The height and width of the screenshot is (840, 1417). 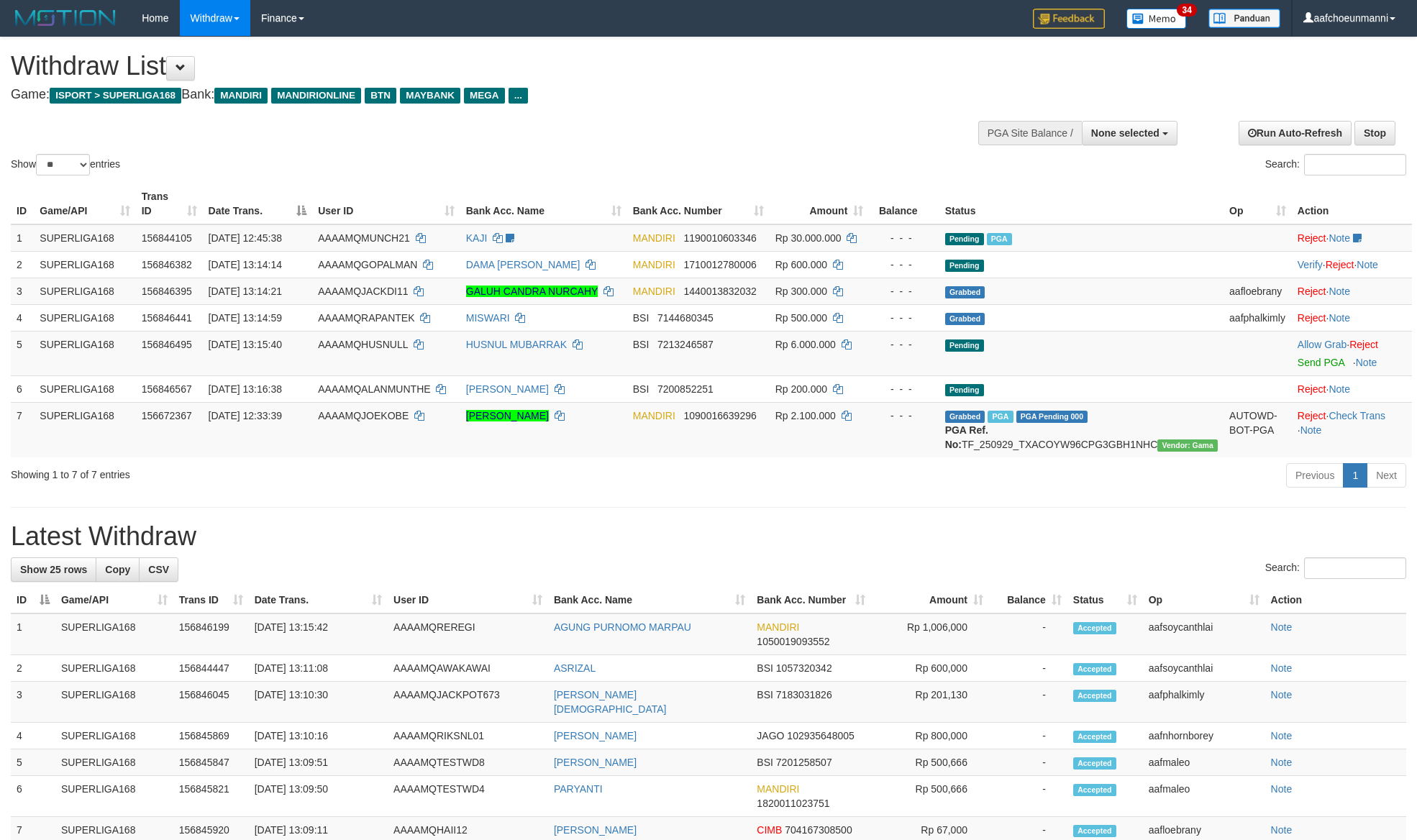 What do you see at coordinates (364, 238) in the screenshot?
I see `span: AAAAMQMUNCH21` at bounding box center [364, 238].